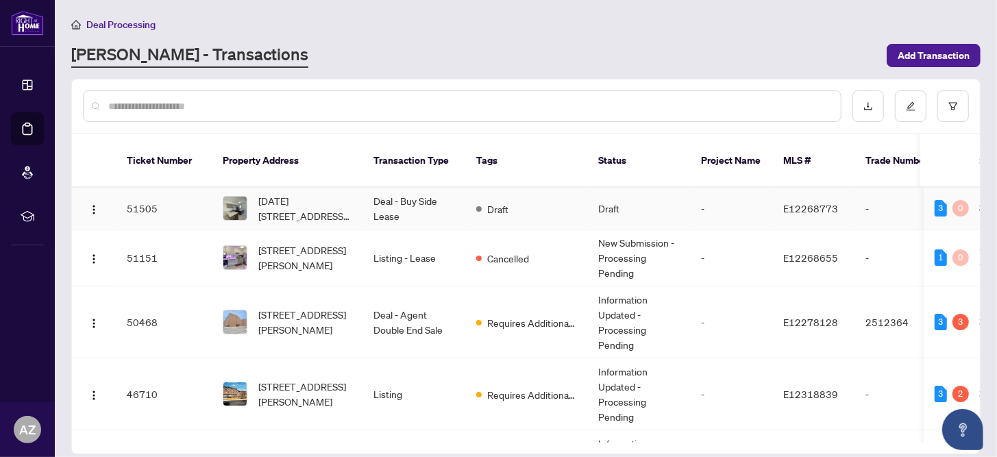 Image resolution: width=997 pixels, height=457 pixels. What do you see at coordinates (164, 258) in the screenshot?
I see `td: 51151` at bounding box center [164, 258].